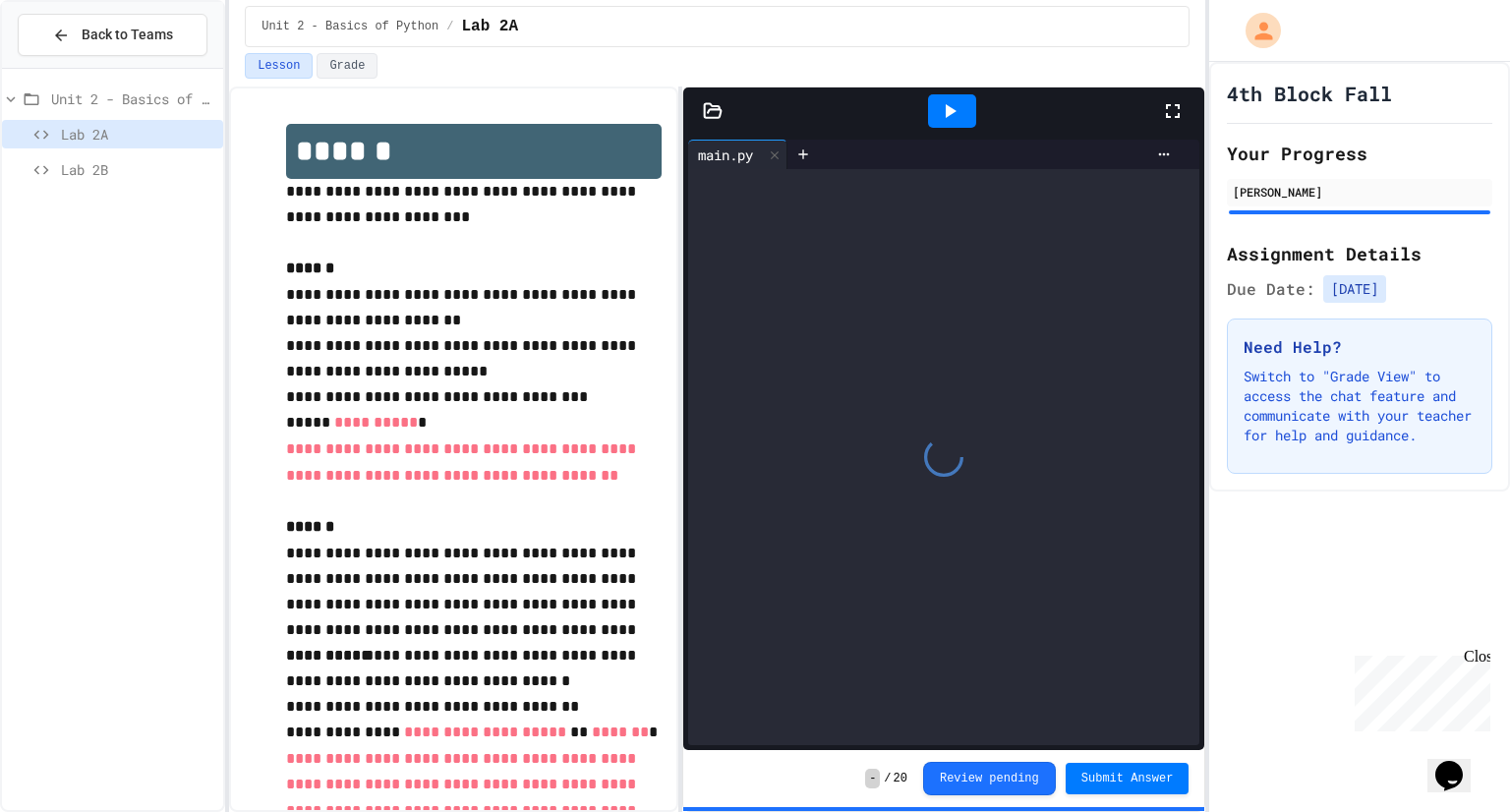  What do you see at coordinates (1359, 254) in the screenshot?
I see `h2: Assignment Details` at bounding box center [1359, 254].